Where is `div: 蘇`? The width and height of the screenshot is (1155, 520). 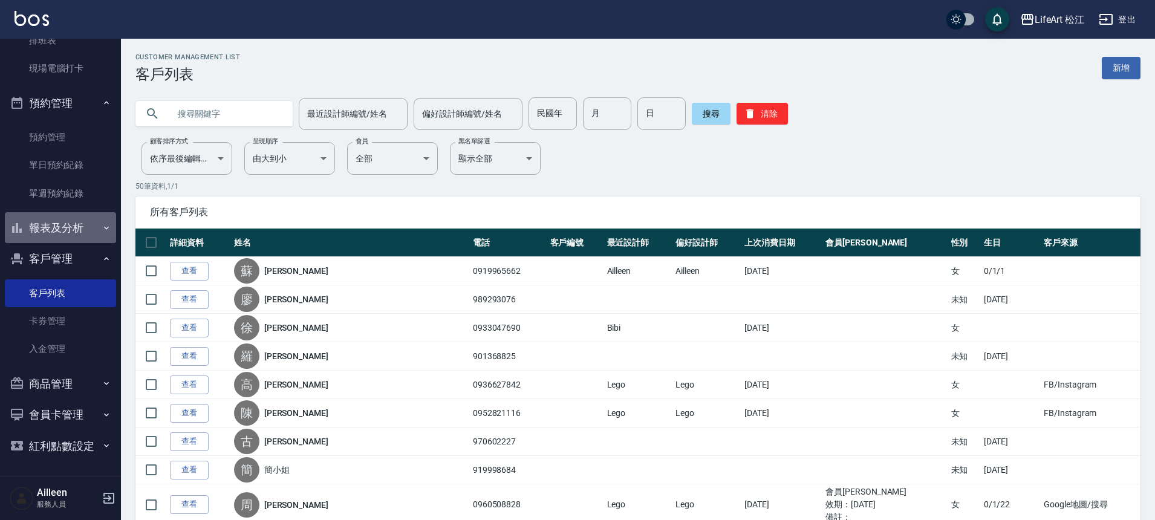 div: 蘇 is located at coordinates (247, 271).